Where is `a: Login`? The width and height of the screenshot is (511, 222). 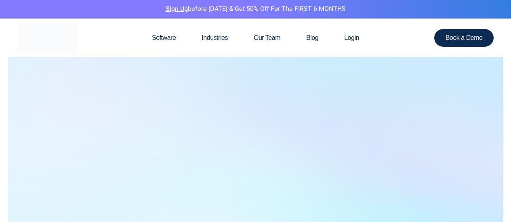 a: Login is located at coordinates (351, 38).